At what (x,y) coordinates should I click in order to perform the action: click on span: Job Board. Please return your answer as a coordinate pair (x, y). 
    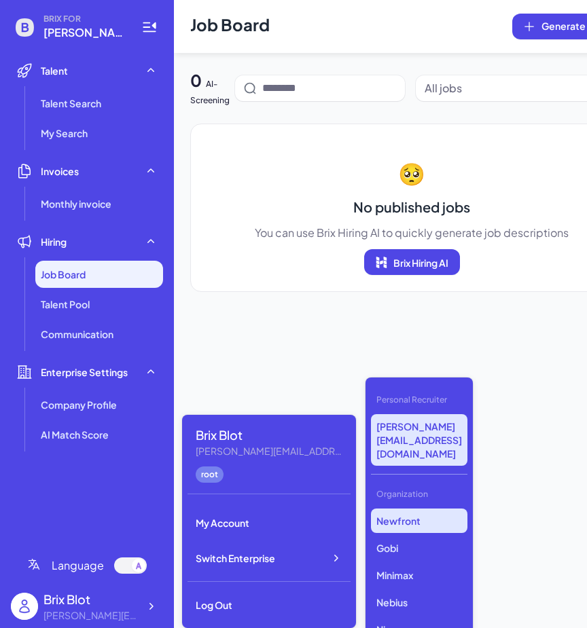
    Looking at the image, I should click on (63, 274).